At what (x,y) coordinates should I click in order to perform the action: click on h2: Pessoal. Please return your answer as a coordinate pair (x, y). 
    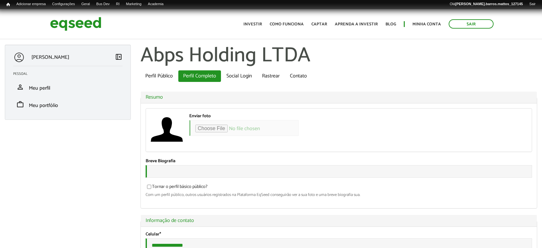
    Looking at the image, I should click on (70, 74).